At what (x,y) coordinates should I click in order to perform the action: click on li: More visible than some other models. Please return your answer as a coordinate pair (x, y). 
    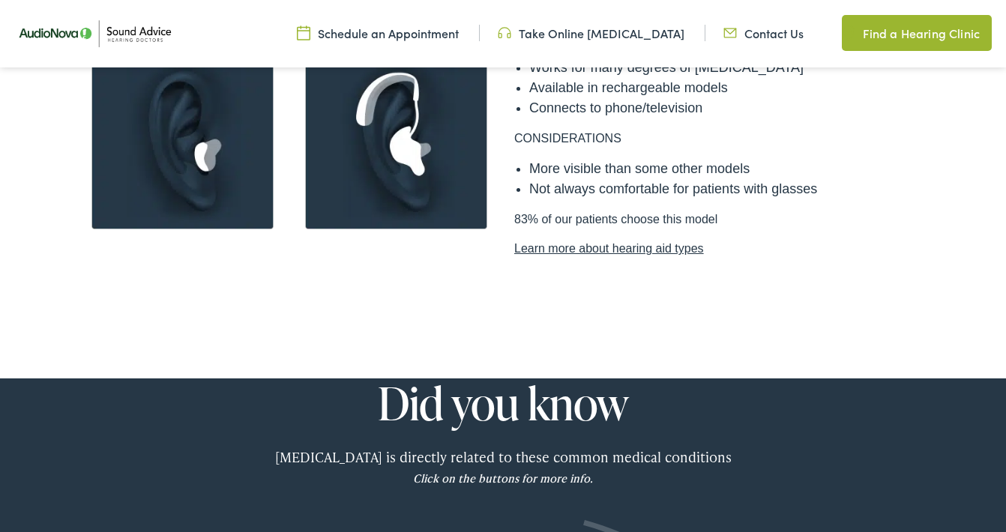
    Looking at the image, I should click on (724, 169).